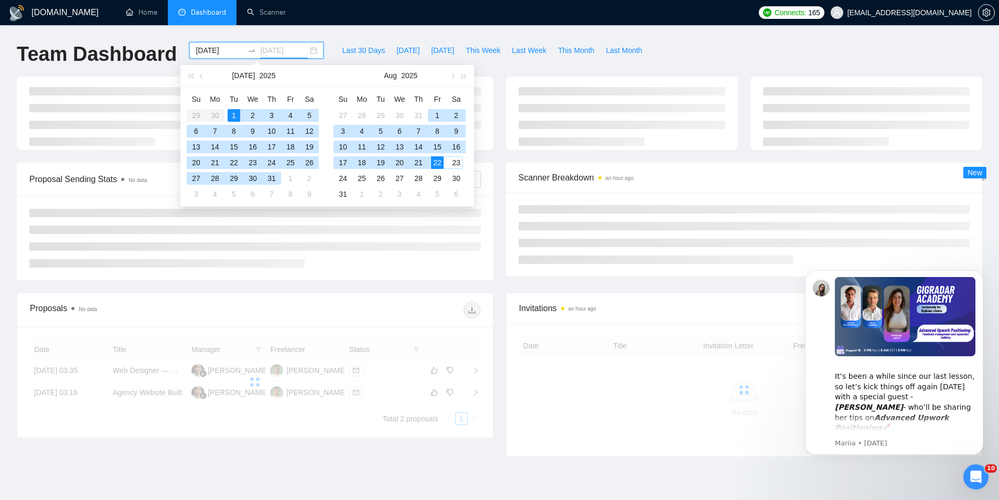 The width and height of the screenshot is (999, 500). Describe the element at coordinates (576, 50) in the screenshot. I see `span: This Month` at that location.